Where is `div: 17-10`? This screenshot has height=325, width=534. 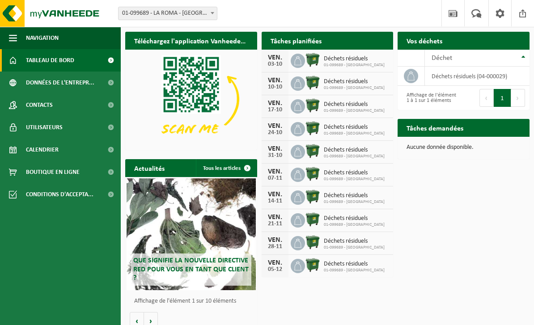
div: 17-10 is located at coordinates (275, 110).